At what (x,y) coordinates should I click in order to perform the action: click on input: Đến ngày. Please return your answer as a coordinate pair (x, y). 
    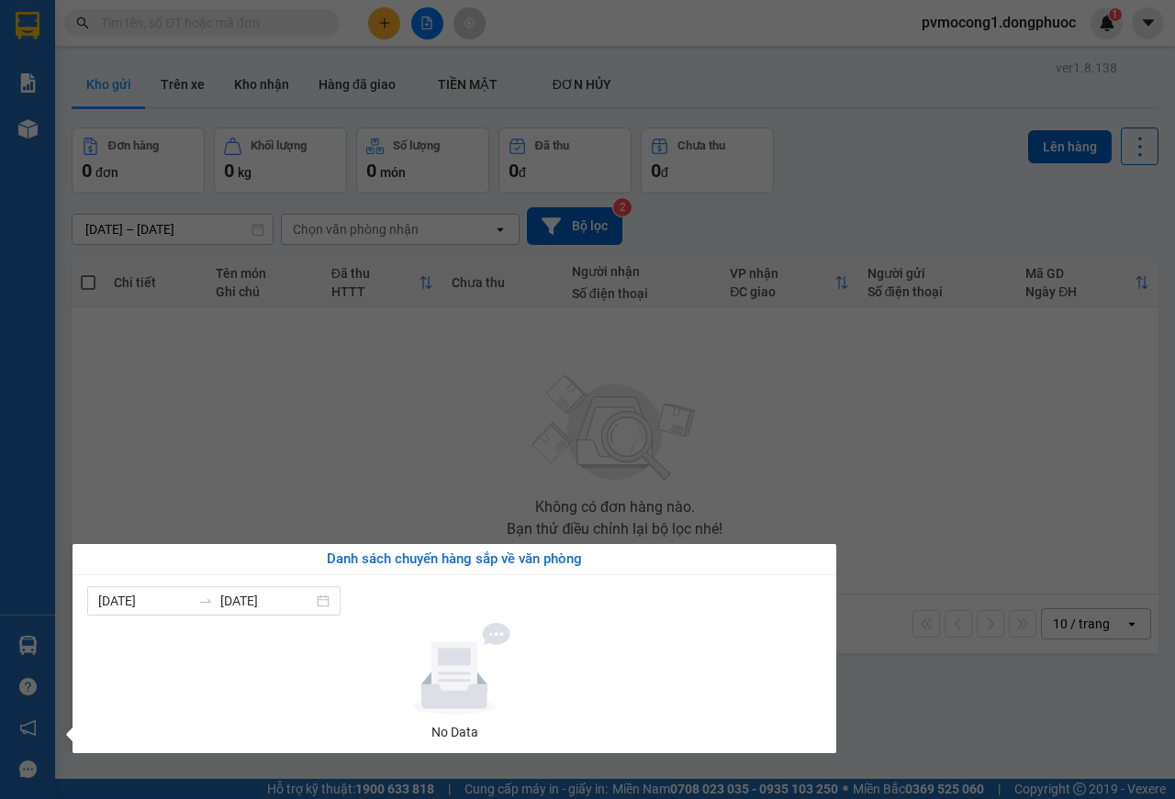
    Looking at the image, I should click on (266, 601).